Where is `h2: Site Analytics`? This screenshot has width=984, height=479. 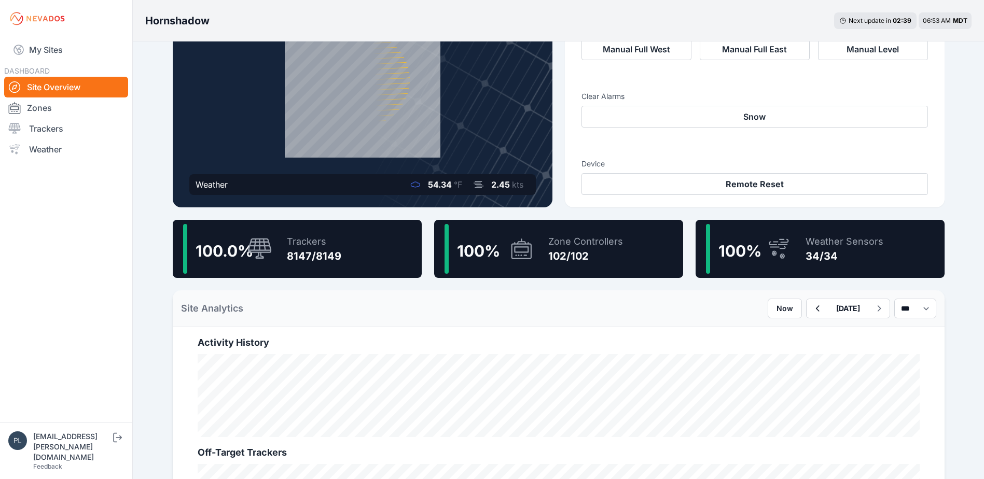
h2: Site Analytics is located at coordinates (212, 309).